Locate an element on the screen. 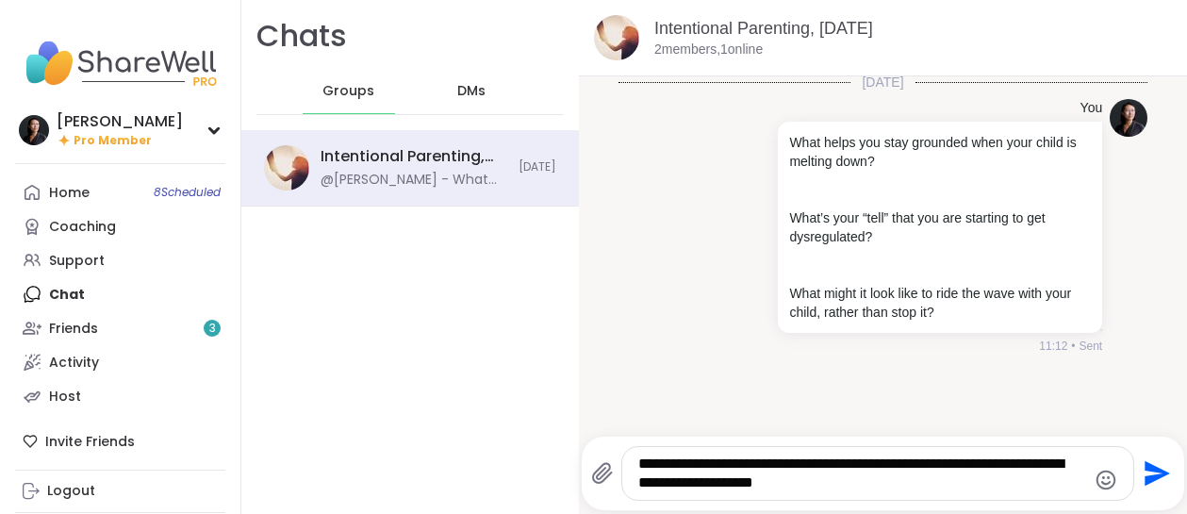 Image resolution: width=1187 pixels, height=514 pixels. p: What helps you stay grounded when your child is melting down? is located at coordinates (940, 152).